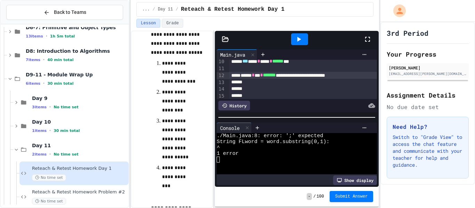 The width and height of the screenshot is (475, 208). What do you see at coordinates (428, 107) in the screenshot?
I see `div: No due date set` at bounding box center [428, 107].